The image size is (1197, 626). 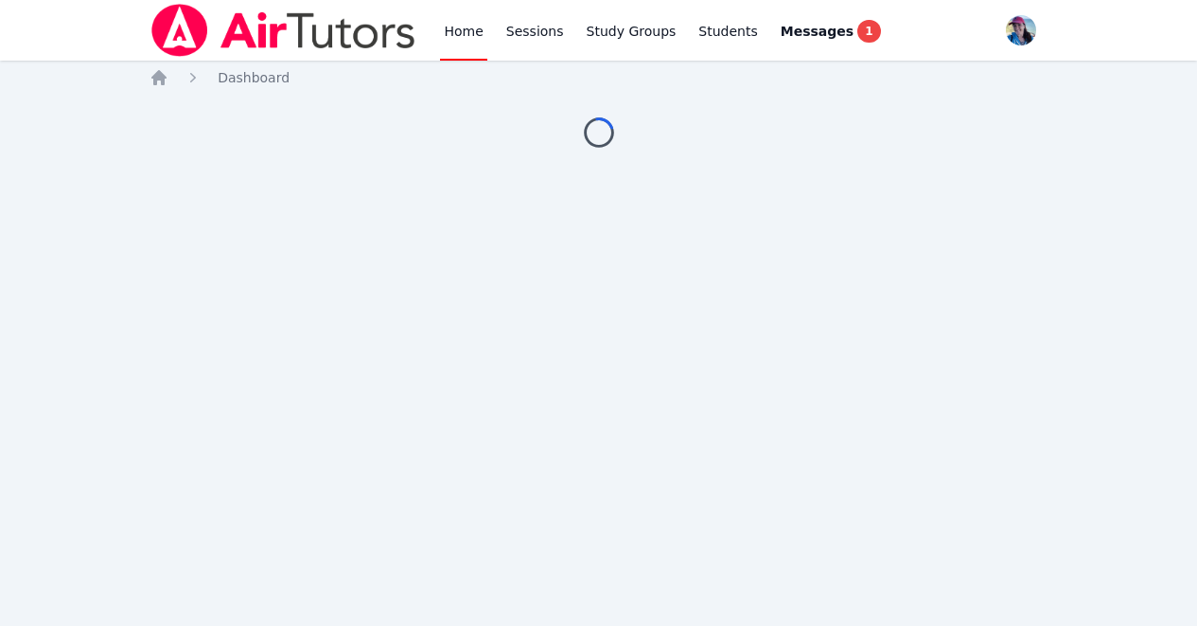 I want to click on span: Messages, so click(x=817, y=31).